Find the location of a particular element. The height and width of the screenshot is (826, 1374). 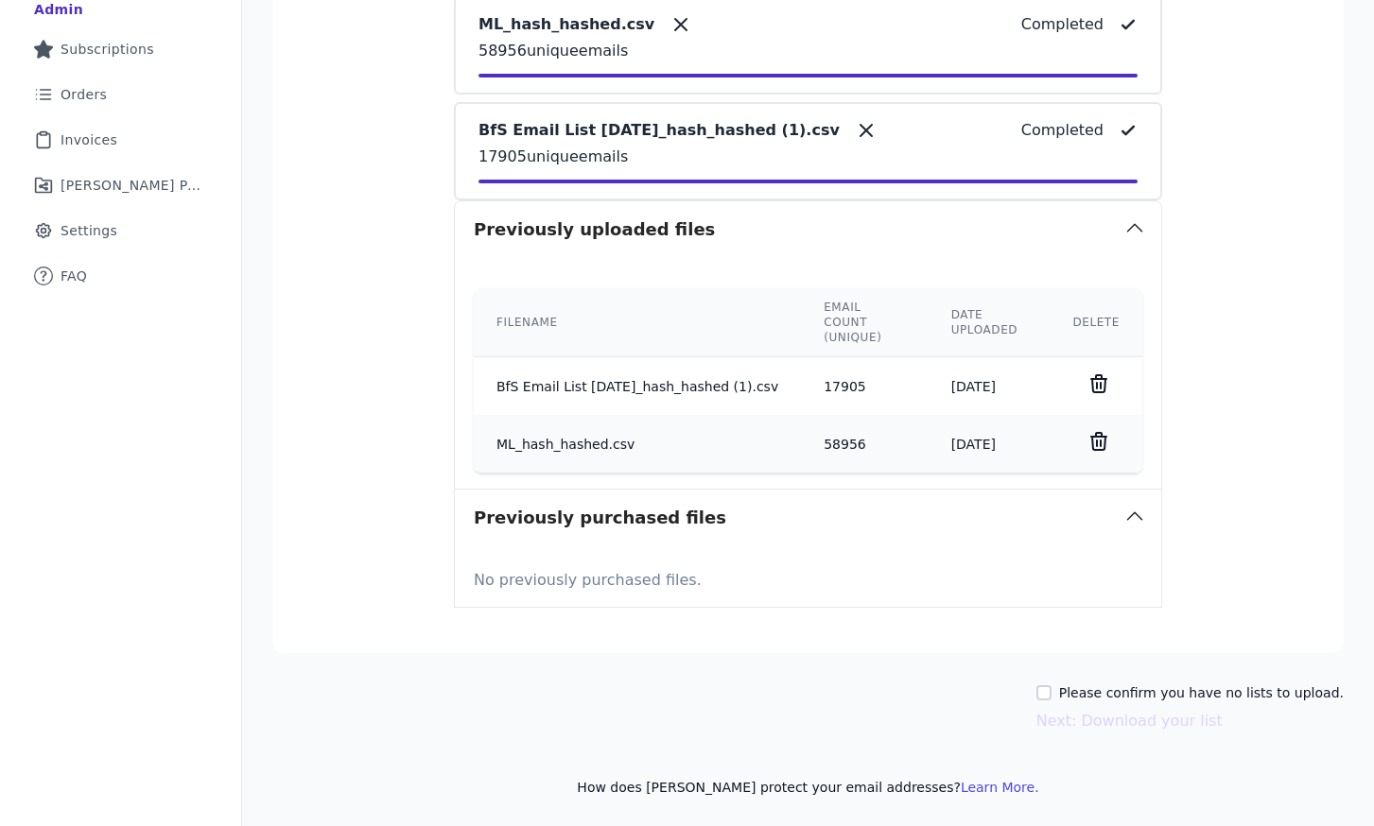

th: Delete is located at coordinates (1096, 322).